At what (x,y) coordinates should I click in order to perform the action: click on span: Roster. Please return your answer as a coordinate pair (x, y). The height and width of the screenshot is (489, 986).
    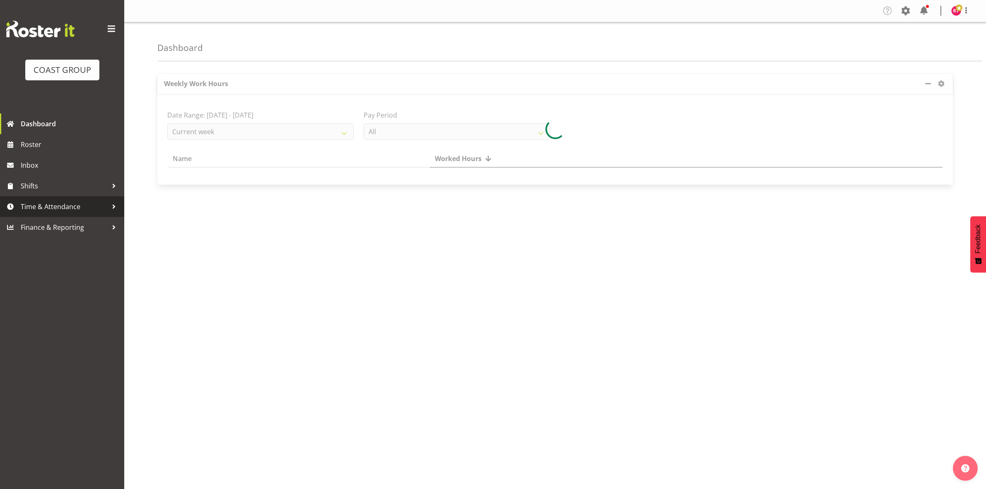
    Looking at the image, I should click on (70, 144).